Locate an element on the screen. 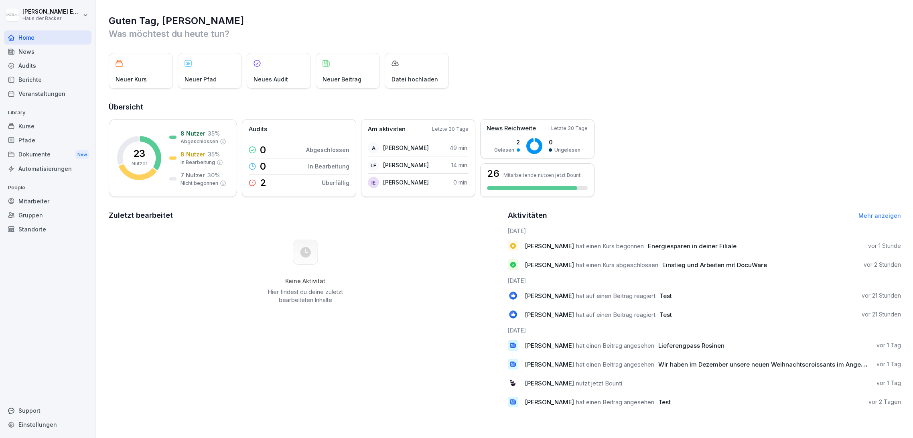  div: Standorte is located at coordinates (48, 229).